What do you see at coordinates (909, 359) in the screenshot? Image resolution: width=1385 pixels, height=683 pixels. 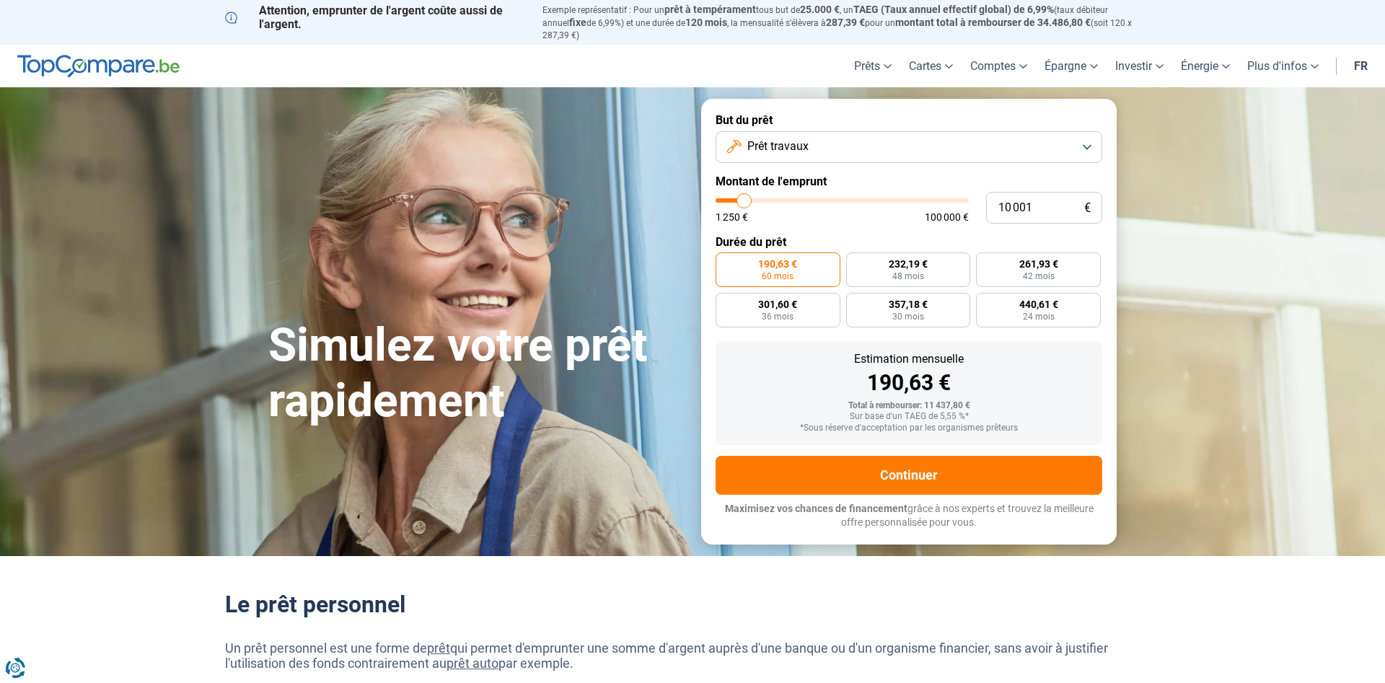 I see `div: Estimation mensuelle` at bounding box center [909, 359].